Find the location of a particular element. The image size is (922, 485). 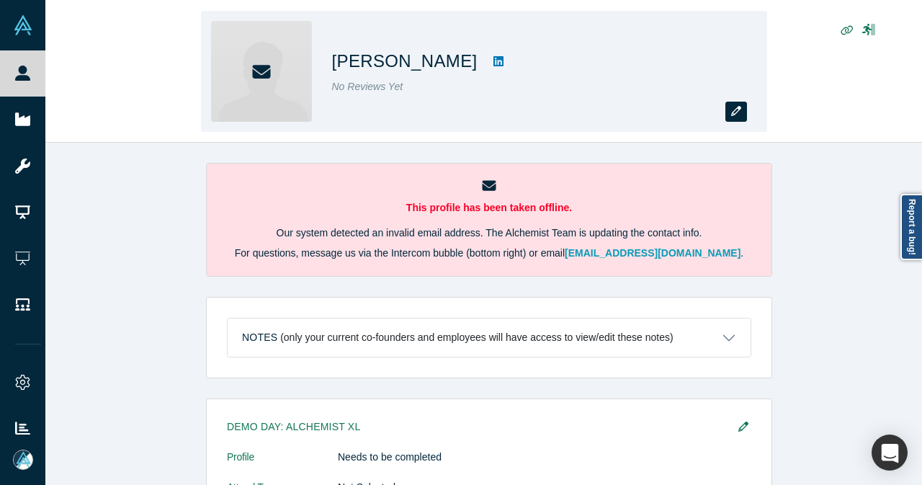

p: For questions, message us via the Intercom bubble (bottom right) or email . is located at coordinates (489, 253).